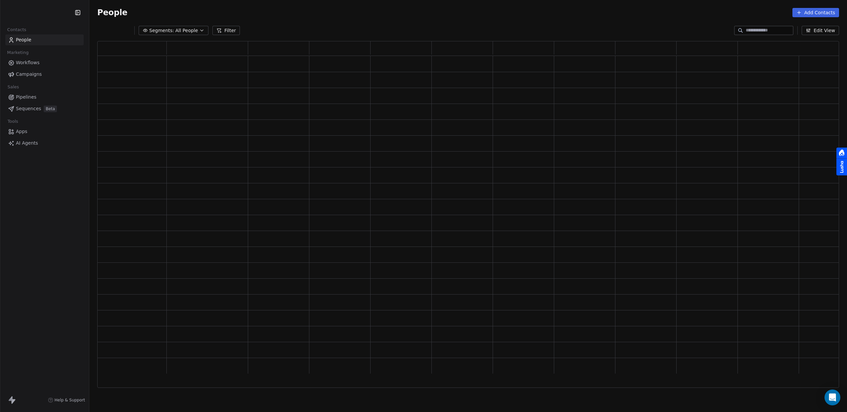  Describe the element at coordinates (44, 97) in the screenshot. I see `a: Pipelines` at that location.